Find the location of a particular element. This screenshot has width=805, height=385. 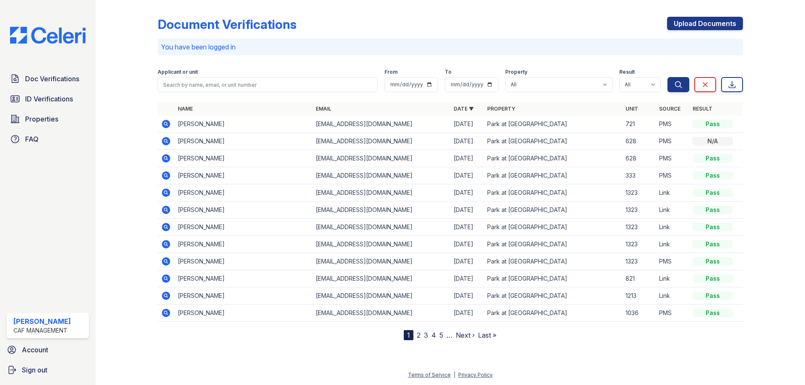

a: Name is located at coordinates (185, 109).